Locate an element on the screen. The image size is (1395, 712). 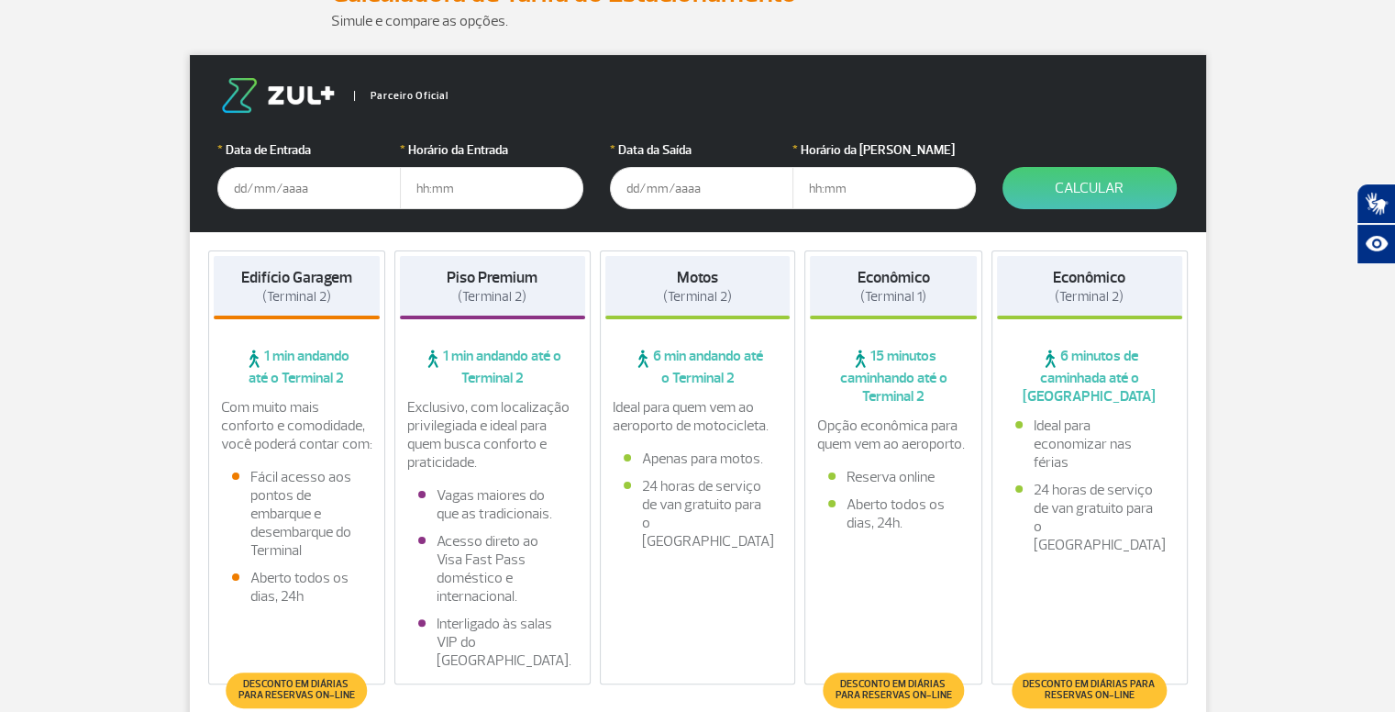
span: 6 min andando até o Terminal 2 is located at coordinates (698, 367).